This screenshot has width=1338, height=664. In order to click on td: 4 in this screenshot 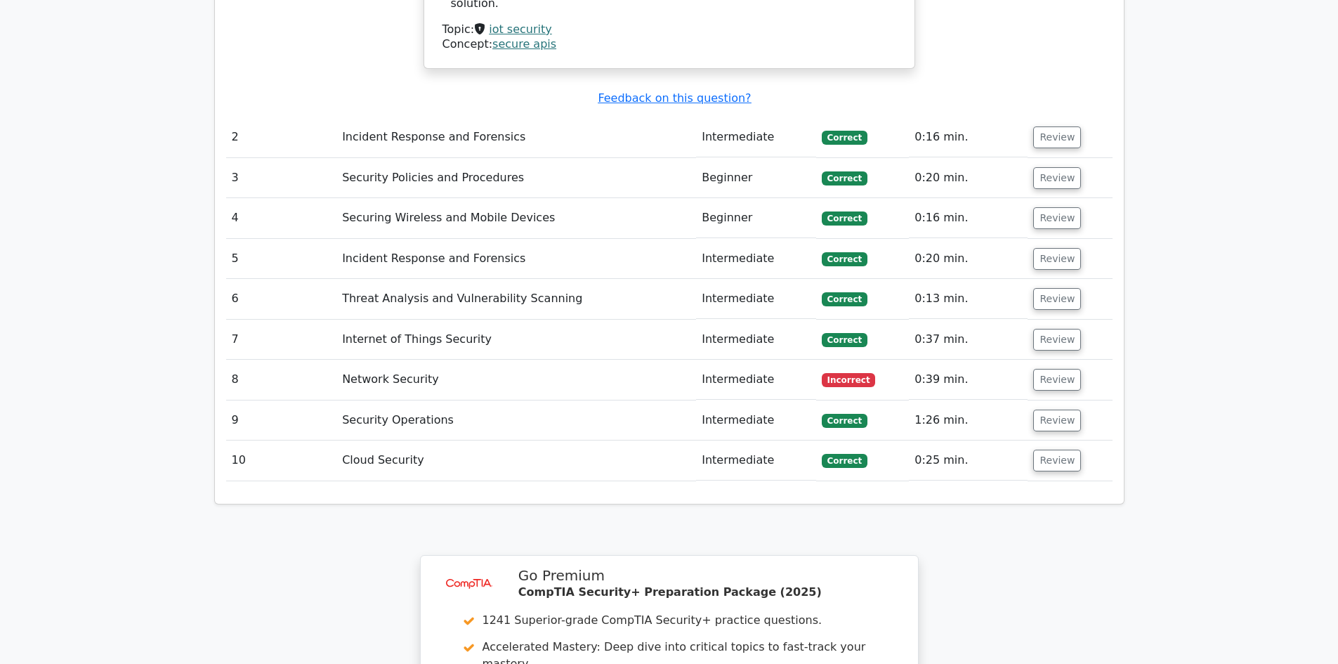, I will do `click(282, 218)`.